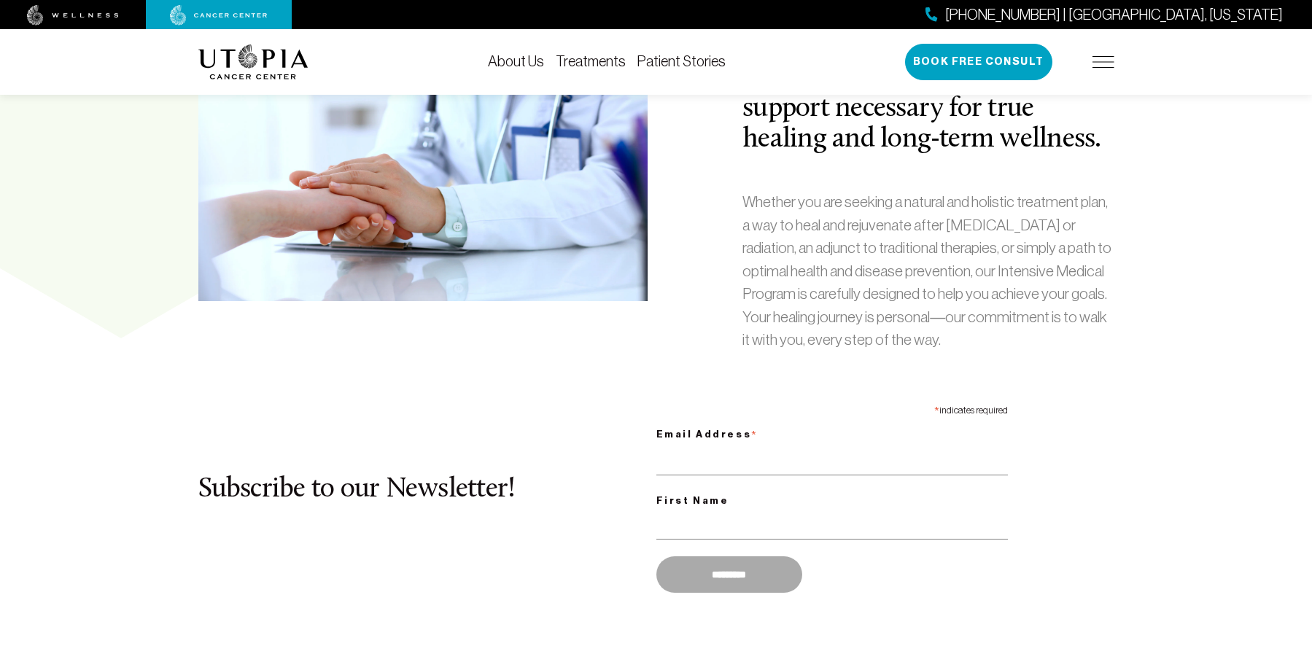 Image resolution: width=1312 pixels, height=662 pixels. What do you see at coordinates (423, 151) in the screenshot?
I see `img: At Utopia Wellness and Cancer Center, our goal is to address the underlying causes of disease hol...` at bounding box center [423, 151].